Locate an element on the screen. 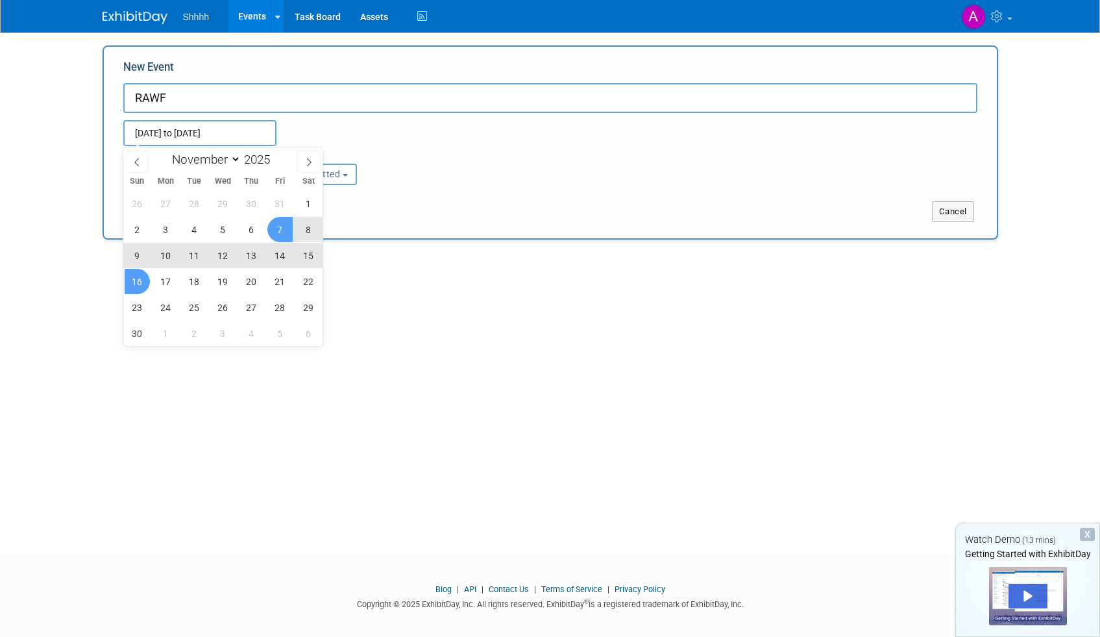 The width and height of the screenshot is (1100, 637). span: November 9, 2025 is located at coordinates (137, 255).